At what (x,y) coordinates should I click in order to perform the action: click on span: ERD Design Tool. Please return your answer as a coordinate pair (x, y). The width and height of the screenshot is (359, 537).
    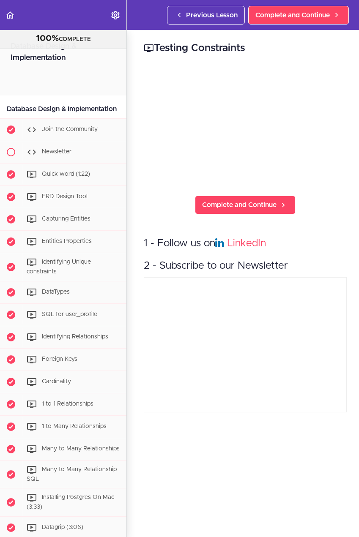
    Looking at the image, I should click on (65, 196).